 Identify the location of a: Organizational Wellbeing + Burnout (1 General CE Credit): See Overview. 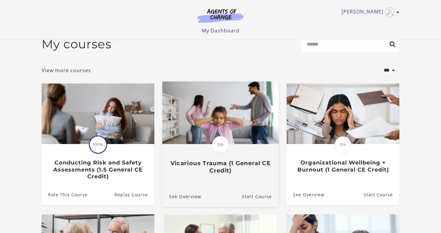
(306, 195).